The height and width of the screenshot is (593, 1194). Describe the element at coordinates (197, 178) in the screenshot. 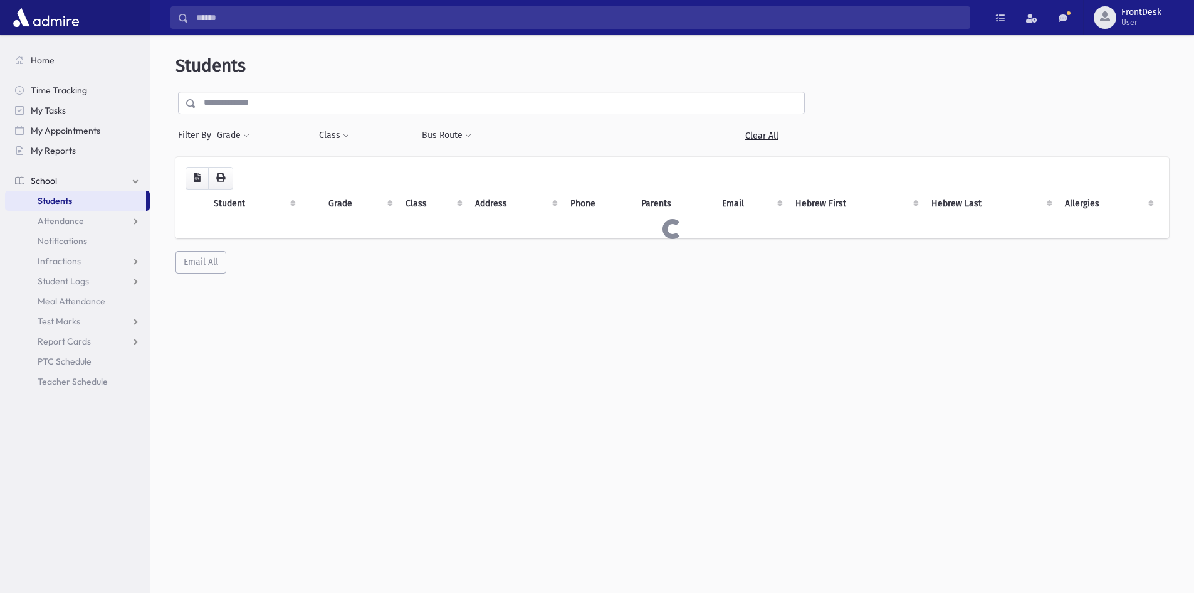

I see `button: CSV` at that location.